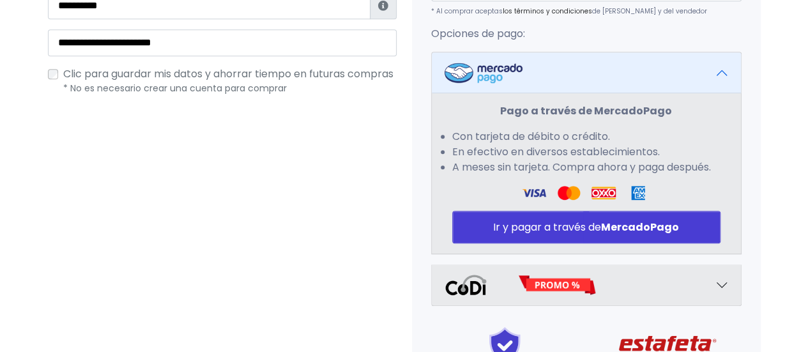  I want to click on li: En efectivo en diversos establecimientos., so click(586, 152).